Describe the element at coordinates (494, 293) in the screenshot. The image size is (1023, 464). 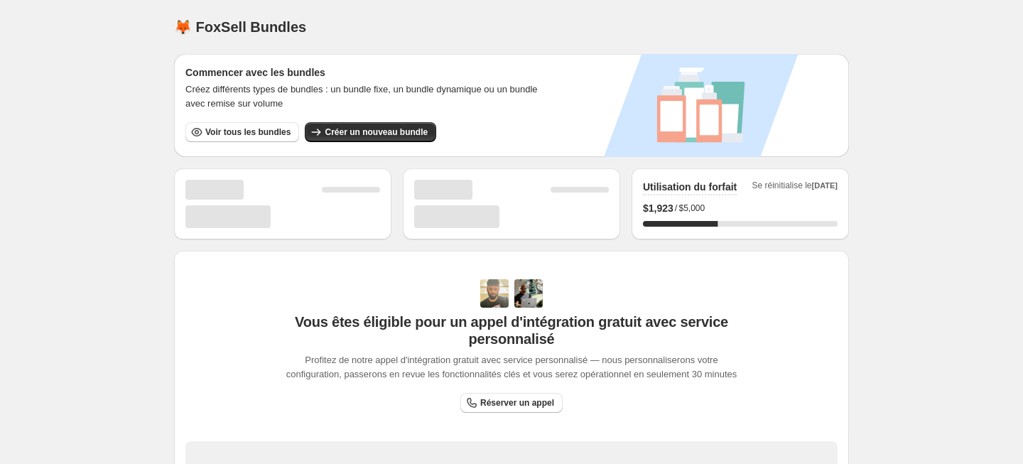
I see `img: Adi` at that location.